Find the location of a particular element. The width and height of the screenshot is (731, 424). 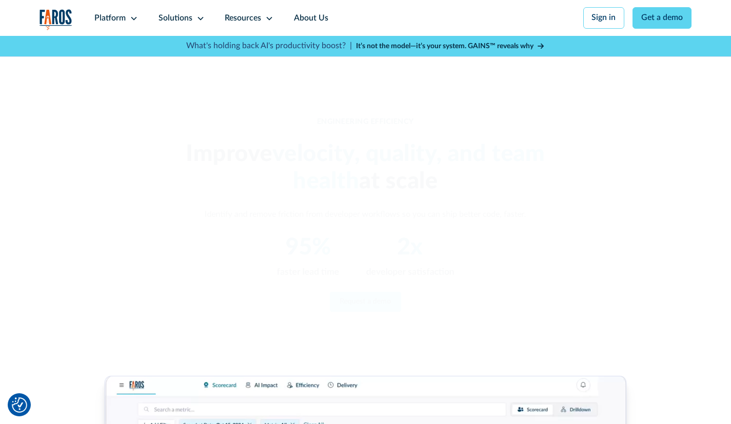

em: velocity, quality, and team health is located at coordinates (408, 167).